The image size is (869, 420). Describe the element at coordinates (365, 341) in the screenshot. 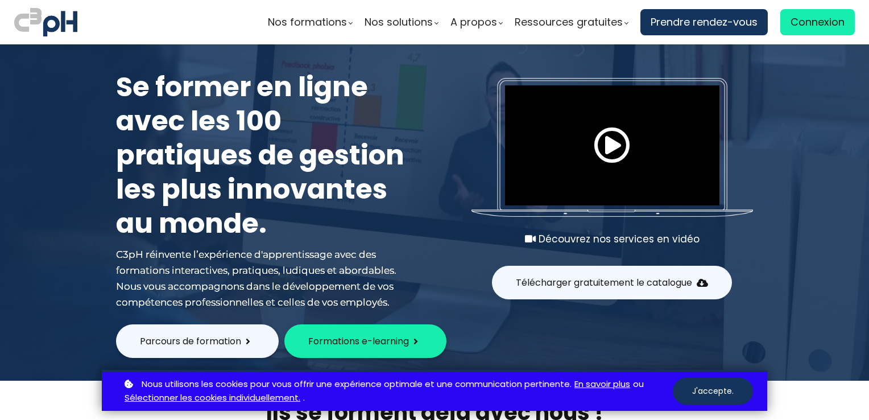

I see `button: Formations e-learning` at that location.